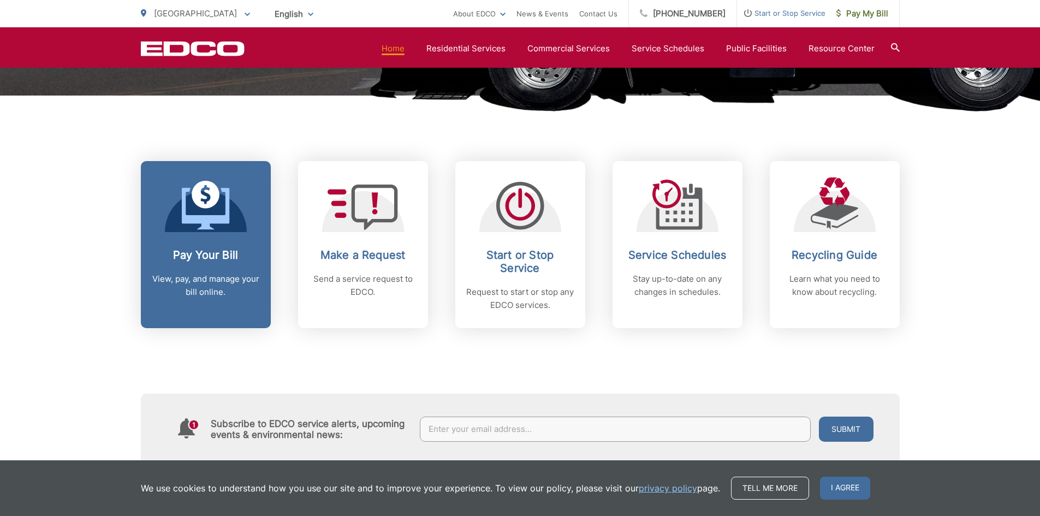  Describe the element at coordinates (770, 488) in the screenshot. I see `a: Tell me more` at that location.